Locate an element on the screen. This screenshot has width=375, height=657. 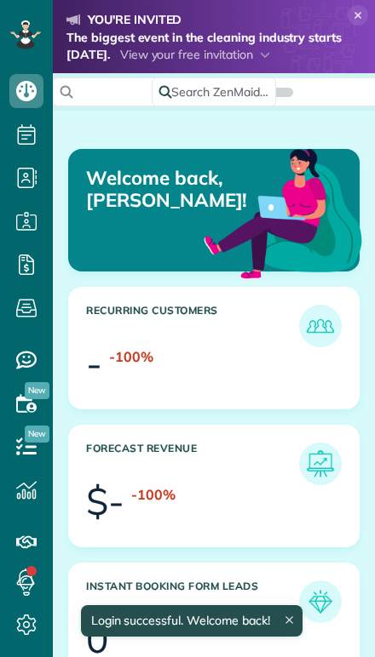
img: icon_recurring_customers-cf858462ba22bcd05b5a5880d41d6543d210077de5bb9ebc9590e49fd87d84ed.png is located at coordinates (320, 326).